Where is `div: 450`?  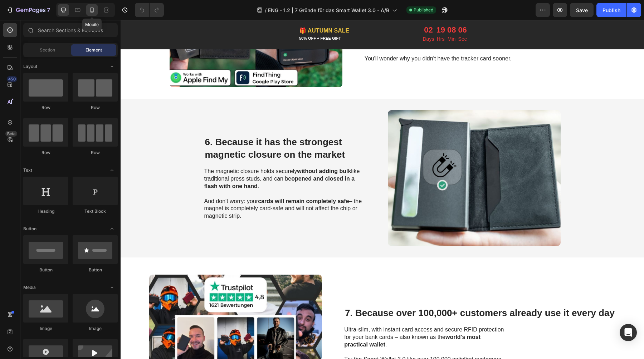 div: 450 is located at coordinates (12, 79).